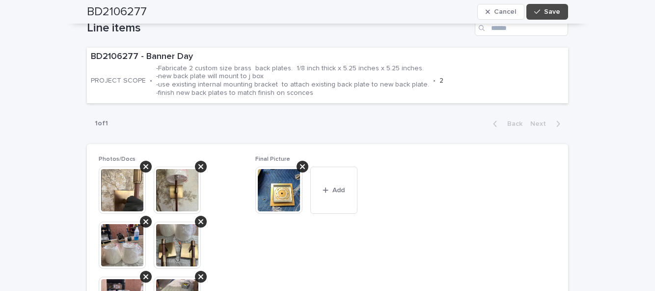 The image size is (655, 291). What do you see at coordinates (512, 124) in the screenshot?
I see `span: Back` at bounding box center [512, 124].